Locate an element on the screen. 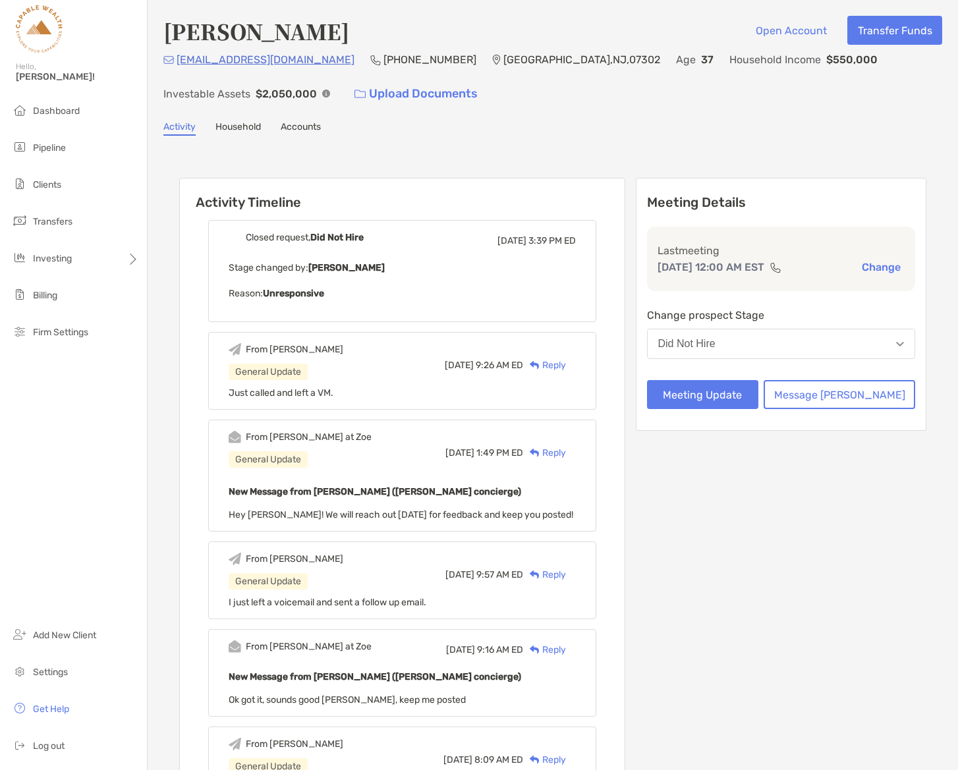  a: Activity is located at coordinates (179, 128).